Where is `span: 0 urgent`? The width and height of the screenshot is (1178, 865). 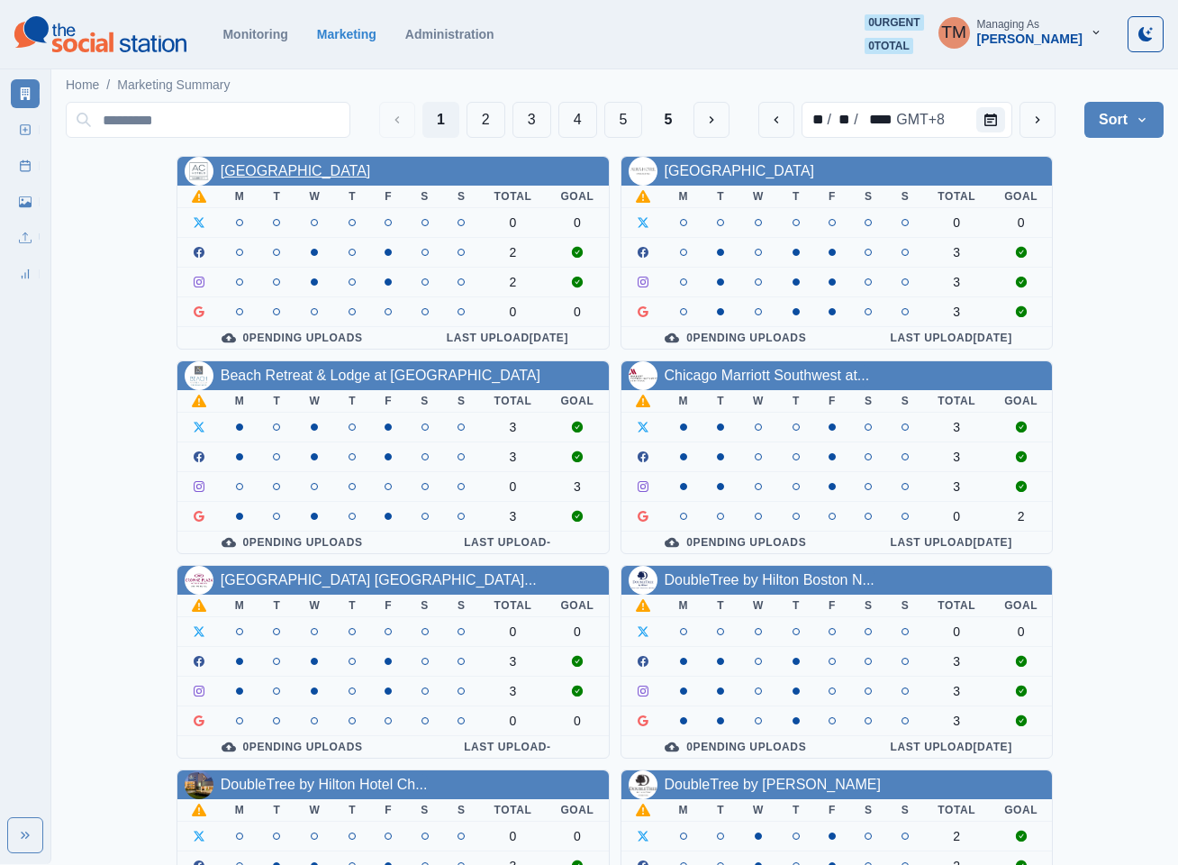 span: 0 urgent is located at coordinates (894, 23).